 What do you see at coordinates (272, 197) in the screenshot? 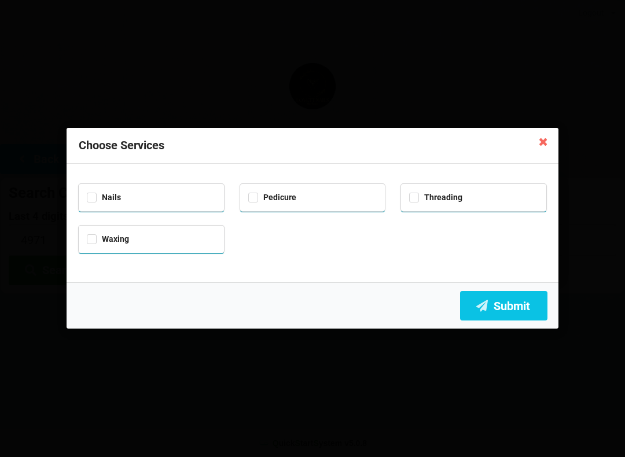
I see `label: Pedicure` at bounding box center [272, 197].